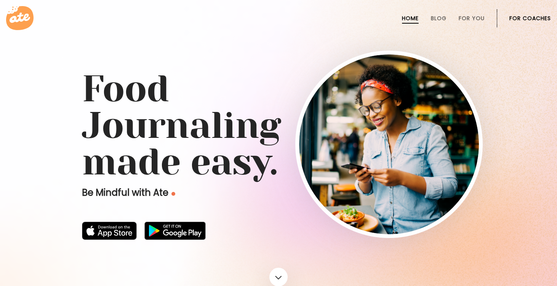 This screenshot has width=557, height=286. Describe the element at coordinates (189, 193) in the screenshot. I see `p: Be Mindful with Ate` at that location.